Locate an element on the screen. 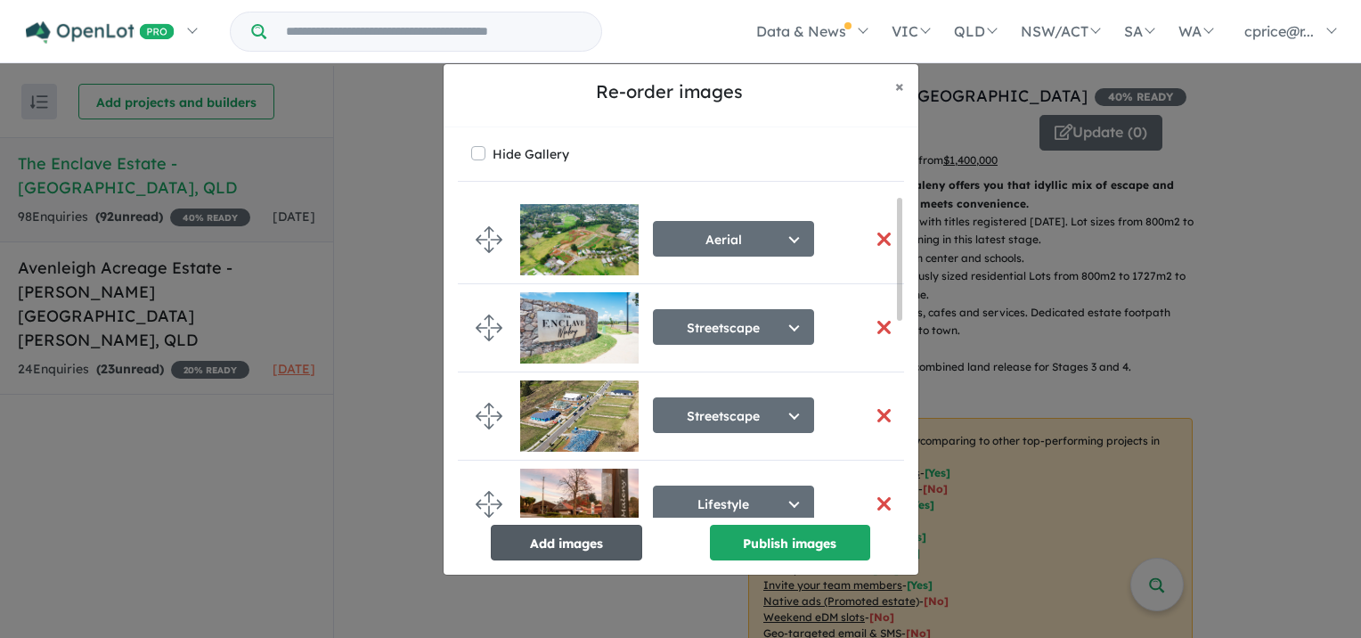 This screenshot has height=638, width=1361. h5: Re-order images is located at coordinates (669, 92).